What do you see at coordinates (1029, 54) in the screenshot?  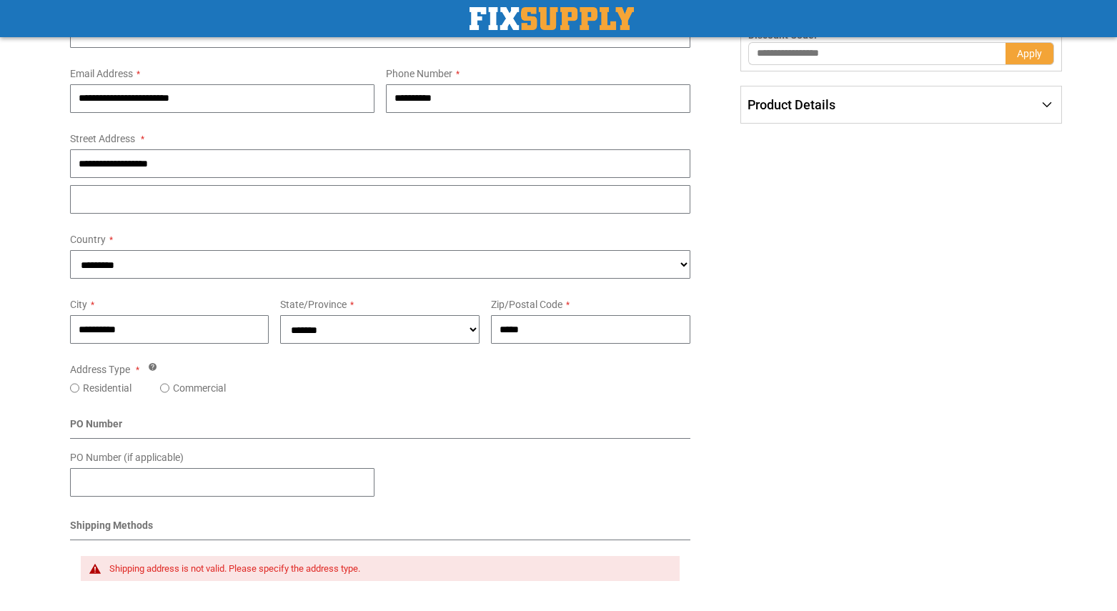 I see `span: Apply` at bounding box center [1029, 54].